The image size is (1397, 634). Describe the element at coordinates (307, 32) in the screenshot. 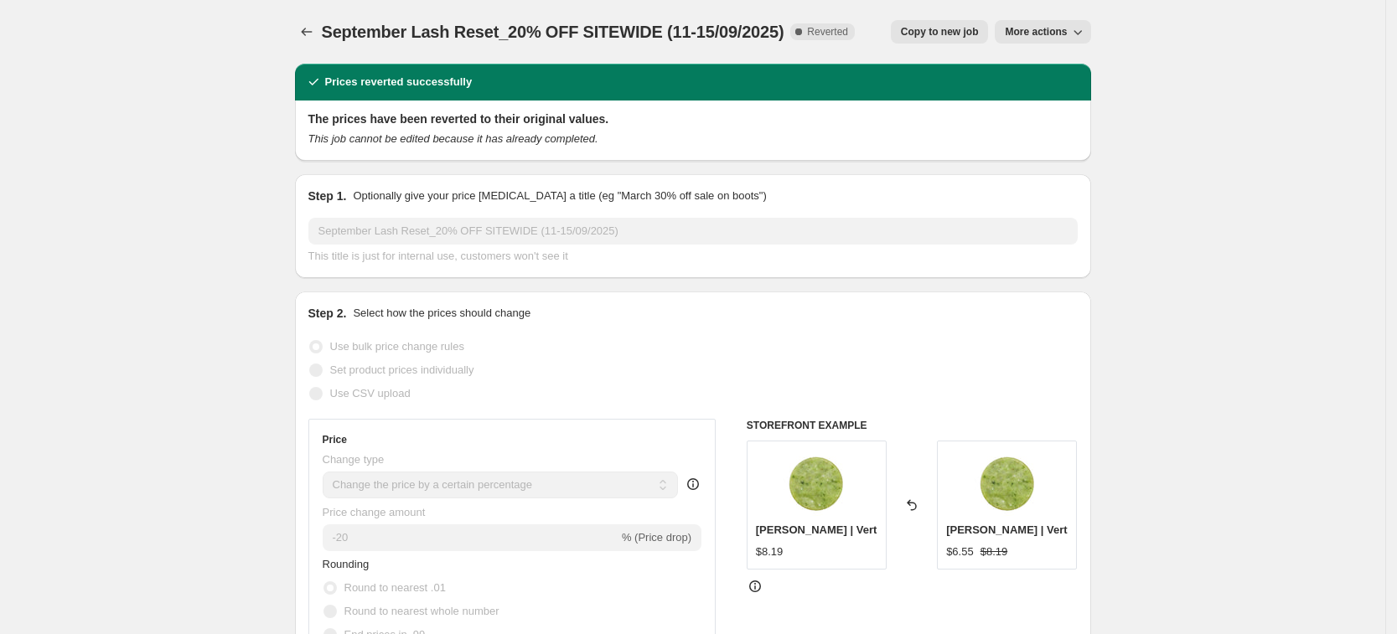

I see `button: Price change jobs` at that location.